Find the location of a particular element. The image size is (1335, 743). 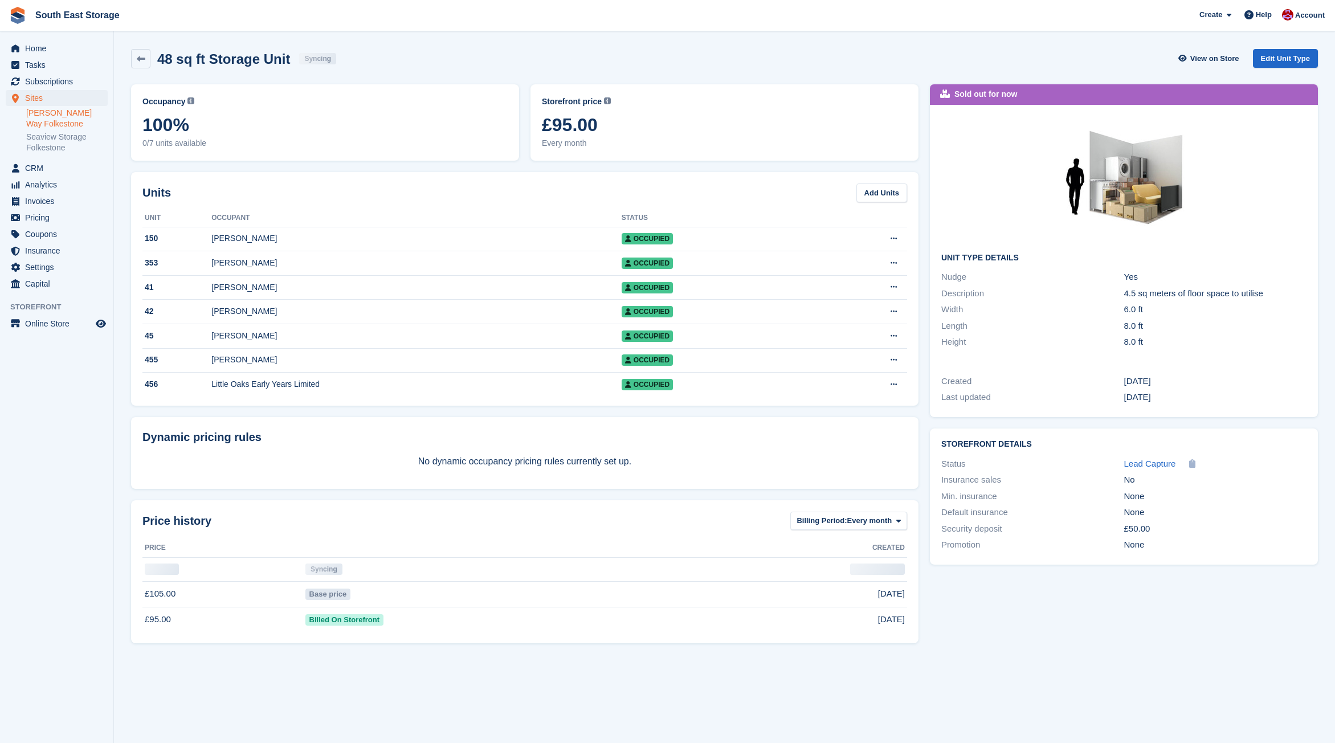

span: Invoices is located at coordinates (59, 201).